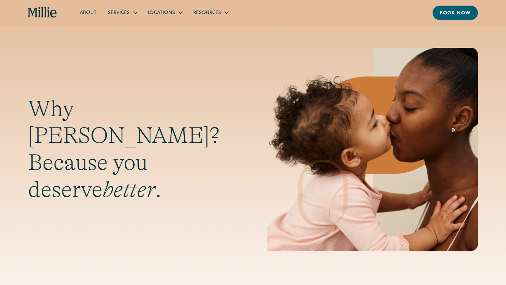 The image size is (506, 285). What do you see at coordinates (455, 13) in the screenshot?
I see `a: Book now` at bounding box center [455, 13].